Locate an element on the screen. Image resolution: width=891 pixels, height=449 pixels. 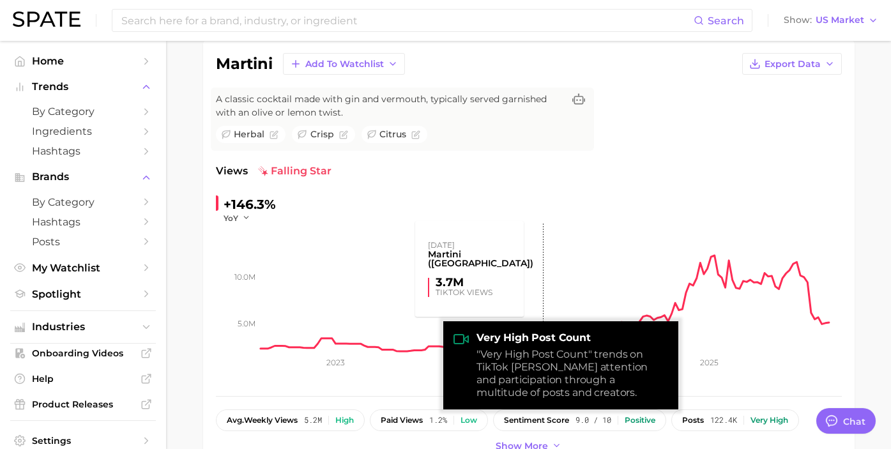
span: citrus is located at coordinates (393, 134).